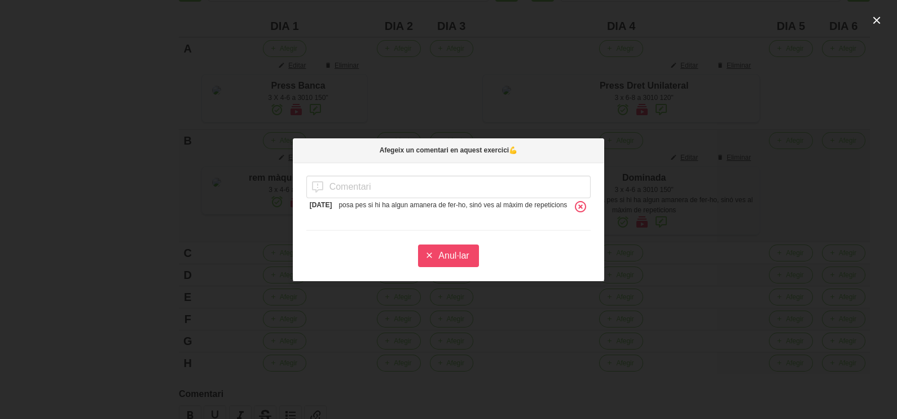 This screenshot has height=419, width=897. I want to click on td: posa pes si hi ha algun amanera de fer-ho, sinó ves al màxim de repeticions, so click(452, 207).